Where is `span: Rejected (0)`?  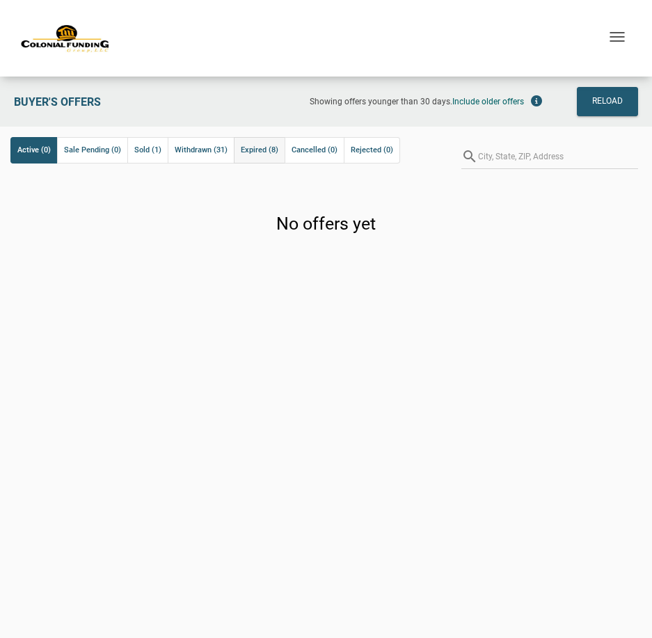
span: Rejected (0) is located at coordinates (372, 150).